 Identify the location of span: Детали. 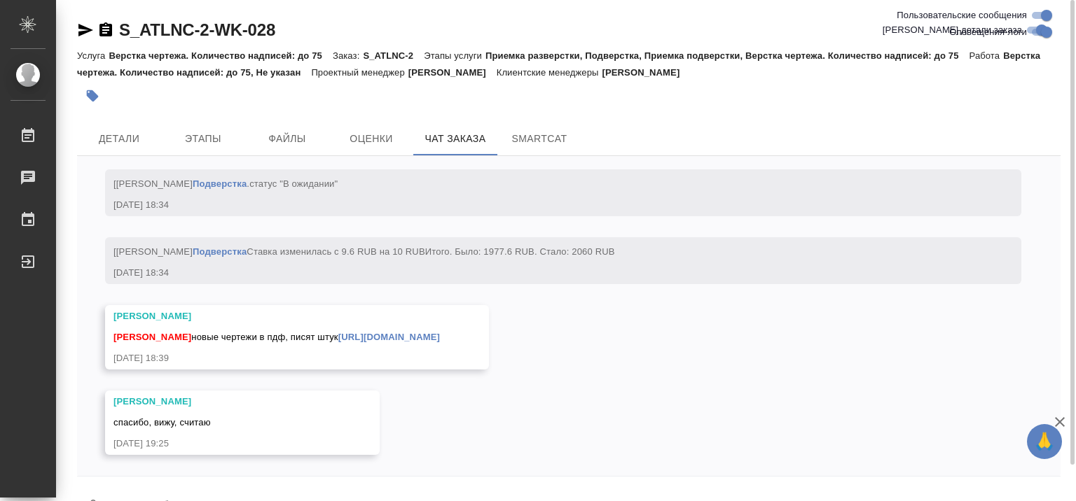
(119, 139).